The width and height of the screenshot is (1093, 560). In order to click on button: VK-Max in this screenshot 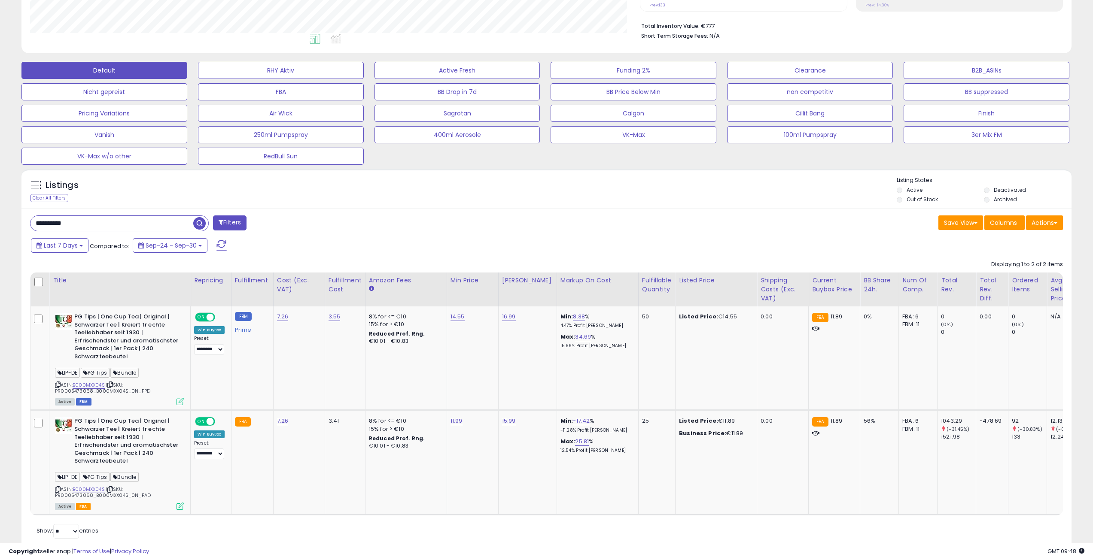, I will do `click(633, 135)`.